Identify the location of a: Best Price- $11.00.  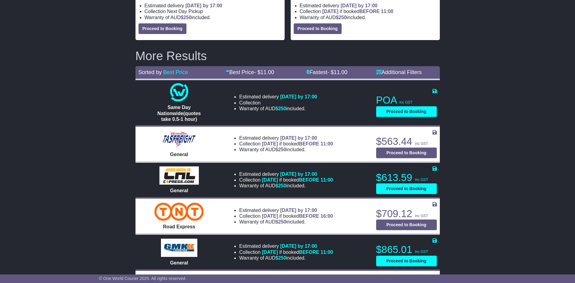
(250, 72).